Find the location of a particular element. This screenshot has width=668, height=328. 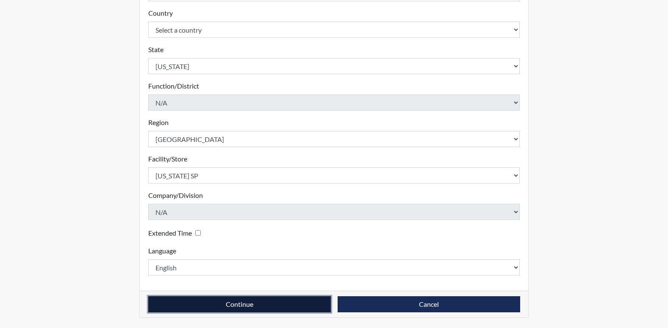

label: Region is located at coordinates (158, 122).